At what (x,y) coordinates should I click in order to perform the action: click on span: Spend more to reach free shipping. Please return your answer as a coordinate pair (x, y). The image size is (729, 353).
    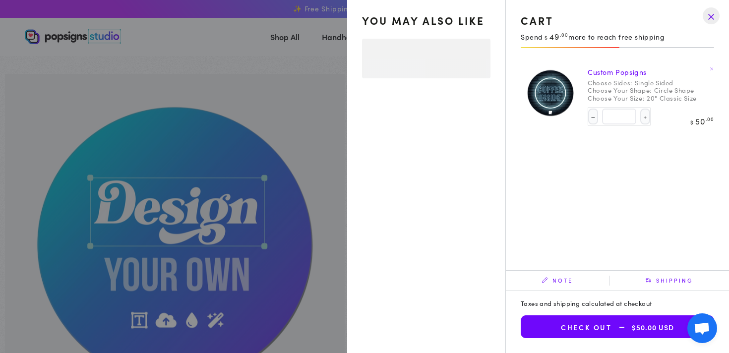
    Looking at the image, I should click on (592, 37).